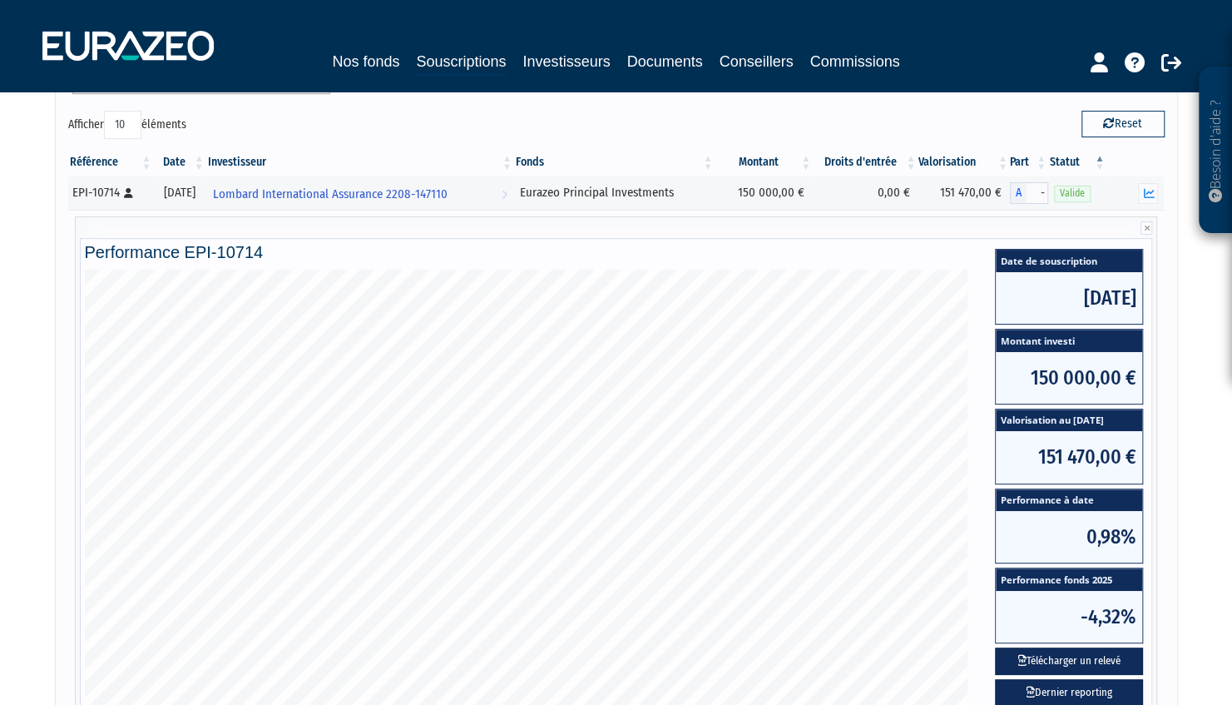  I want to click on span: Date de souscription, so click(1069, 260).